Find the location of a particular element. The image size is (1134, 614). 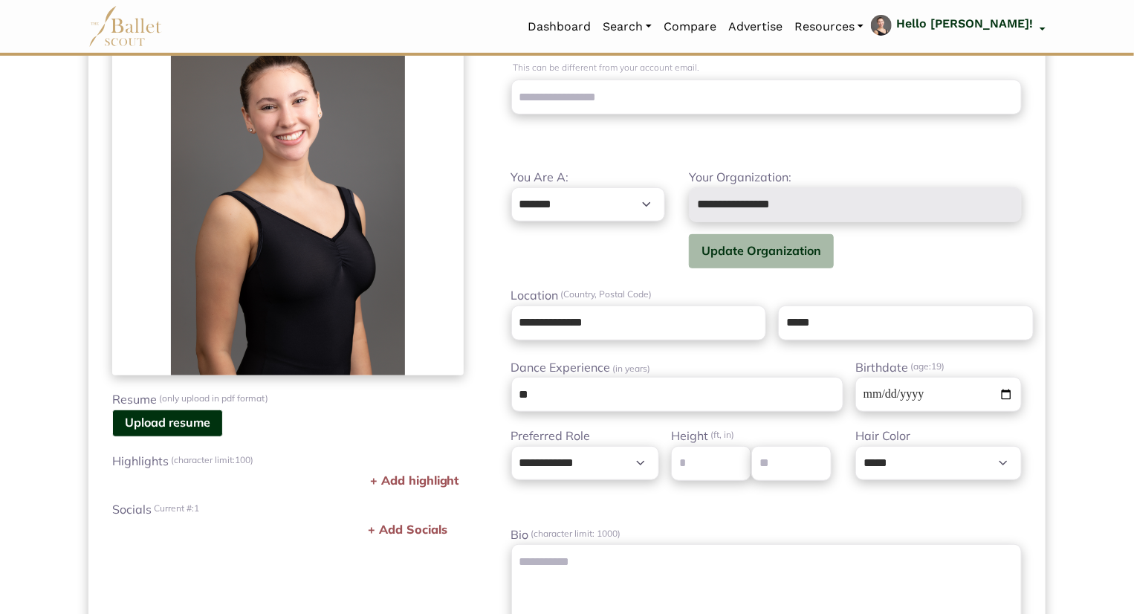

label: Location is located at coordinates (766, 296).